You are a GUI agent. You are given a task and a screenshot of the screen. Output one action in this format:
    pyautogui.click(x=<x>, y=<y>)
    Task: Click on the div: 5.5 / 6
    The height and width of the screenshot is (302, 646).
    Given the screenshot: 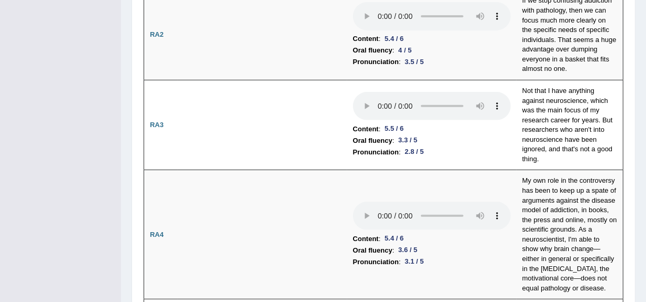 What is the action you would take?
    pyautogui.click(x=394, y=129)
    